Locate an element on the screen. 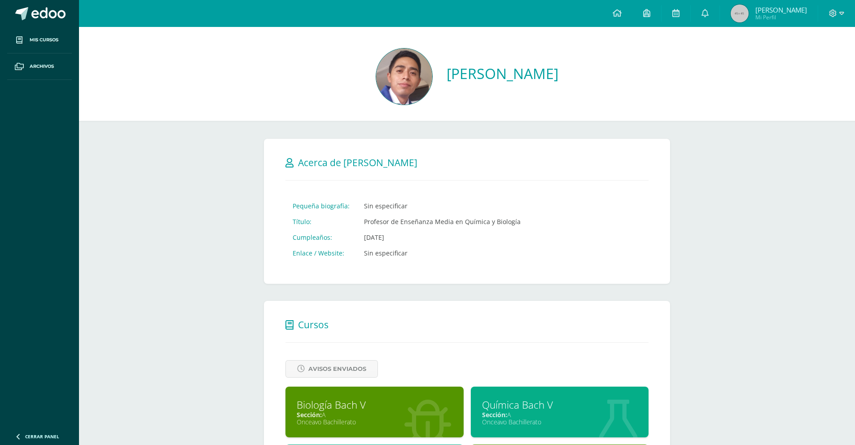  td: Enlace / Website: is located at coordinates (321, 253).